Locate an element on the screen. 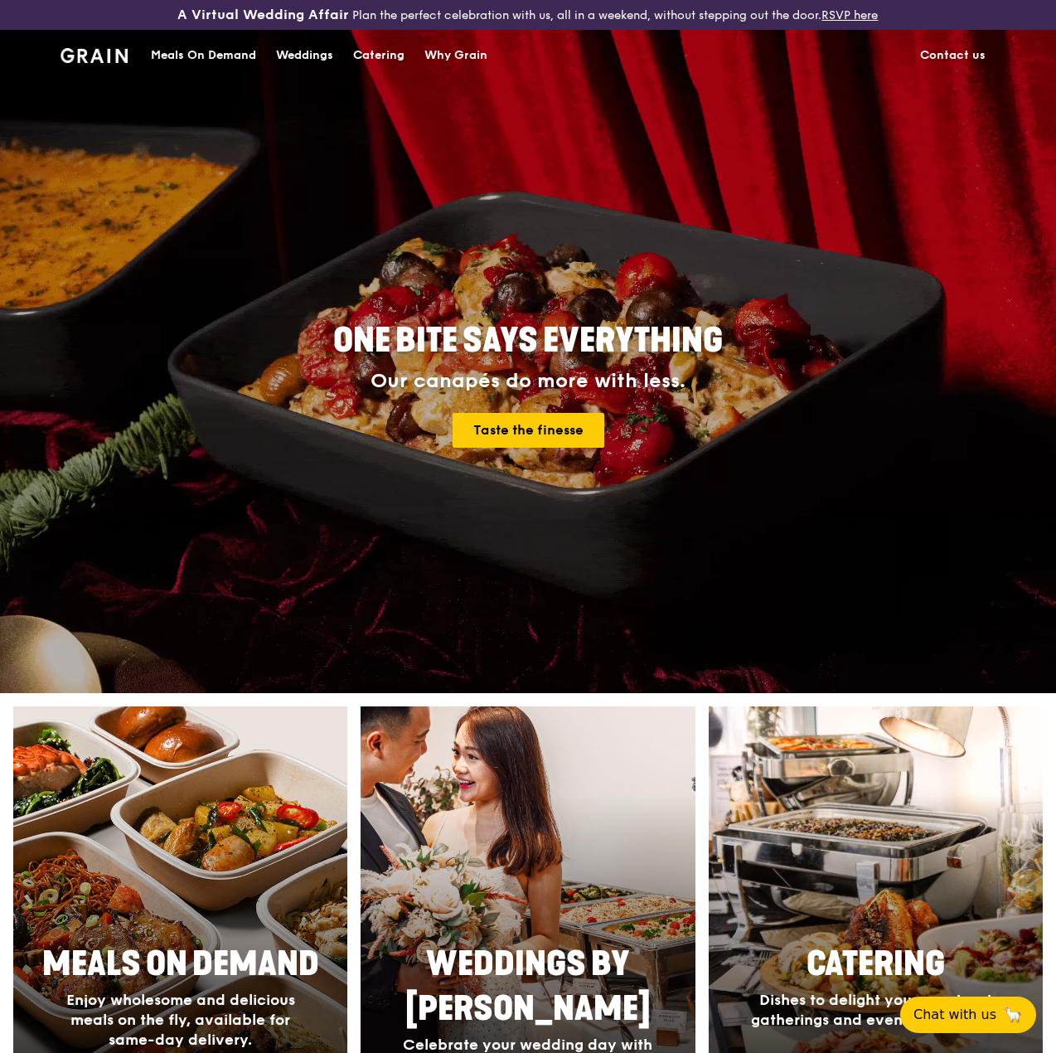 This screenshot has width=1056, height=1053. img: Grain is located at coordinates (94, 56).